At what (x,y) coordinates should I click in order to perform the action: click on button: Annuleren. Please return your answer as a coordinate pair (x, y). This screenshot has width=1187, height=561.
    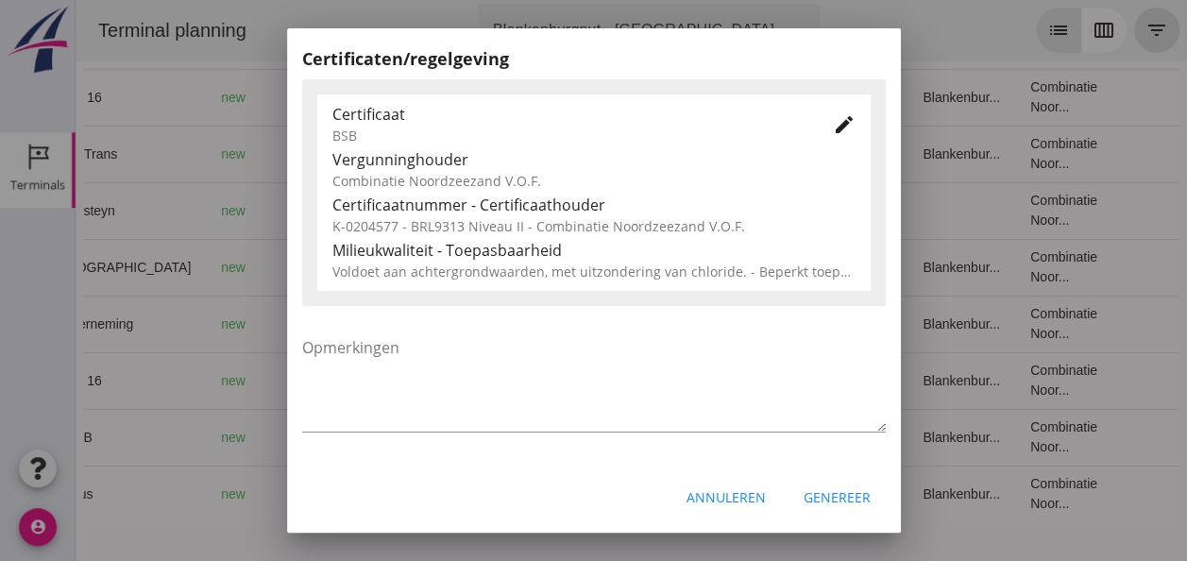
    Looking at the image, I should click on (726, 498).